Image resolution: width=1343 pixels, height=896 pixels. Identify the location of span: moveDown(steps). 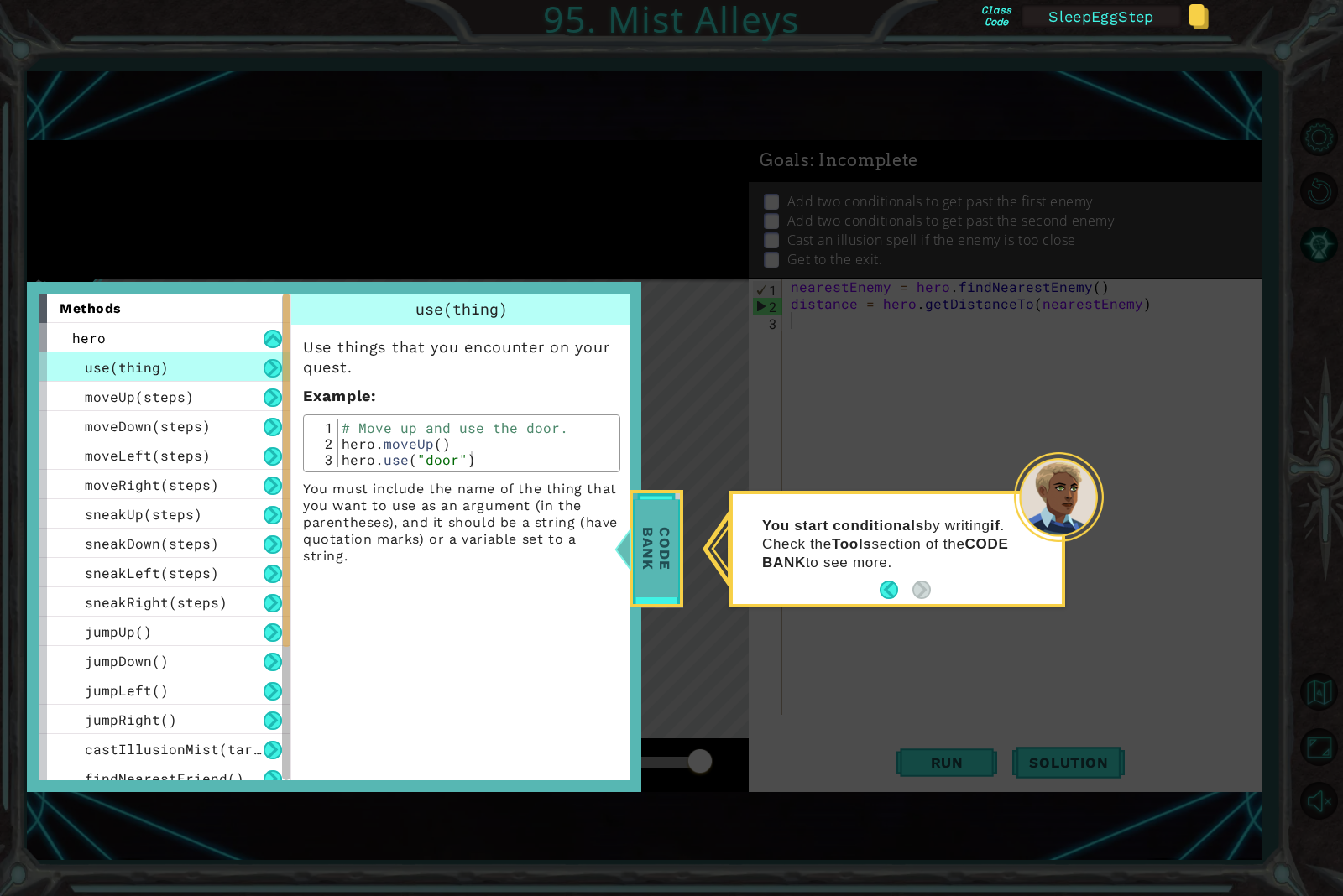
(147, 425).